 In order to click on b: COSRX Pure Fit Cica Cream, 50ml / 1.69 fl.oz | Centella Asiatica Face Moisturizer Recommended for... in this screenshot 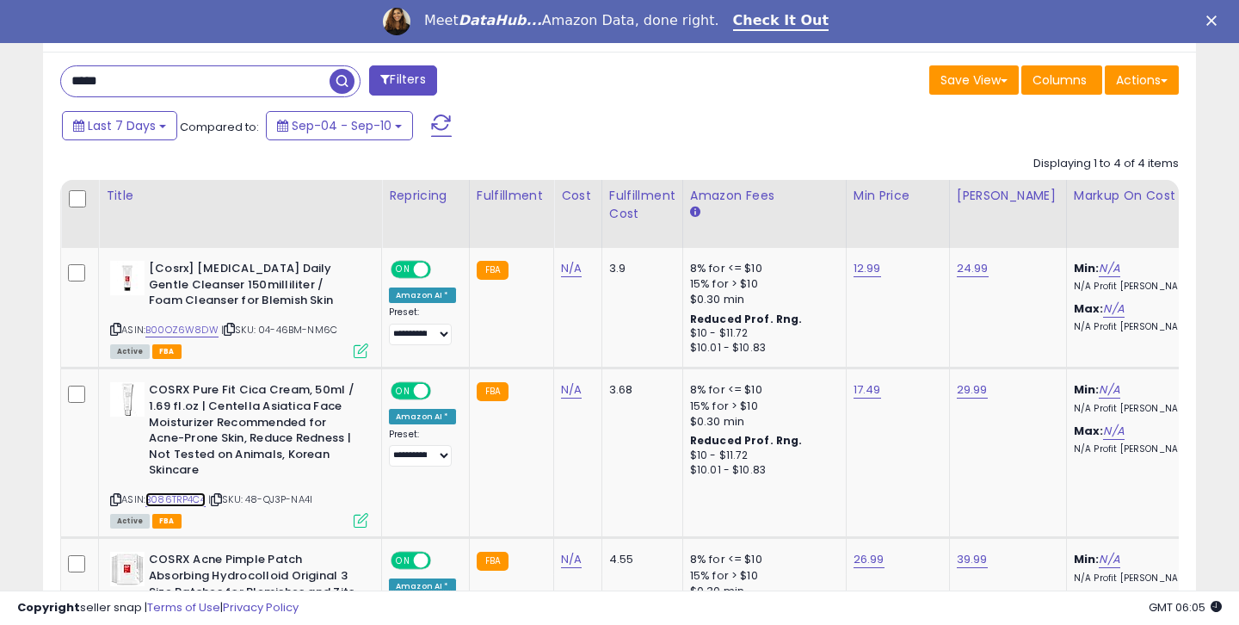, I will do `click(253, 432)`.